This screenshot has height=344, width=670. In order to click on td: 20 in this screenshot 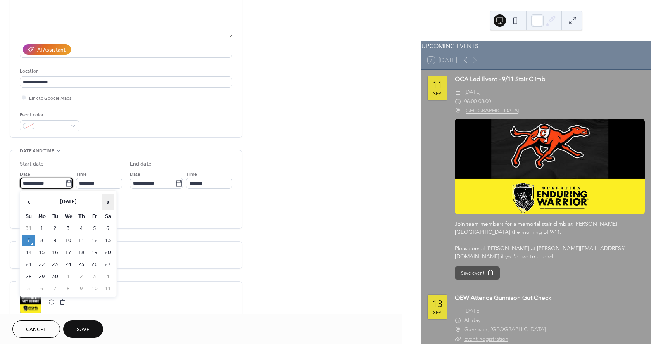, I will do `click(108, 252)`.